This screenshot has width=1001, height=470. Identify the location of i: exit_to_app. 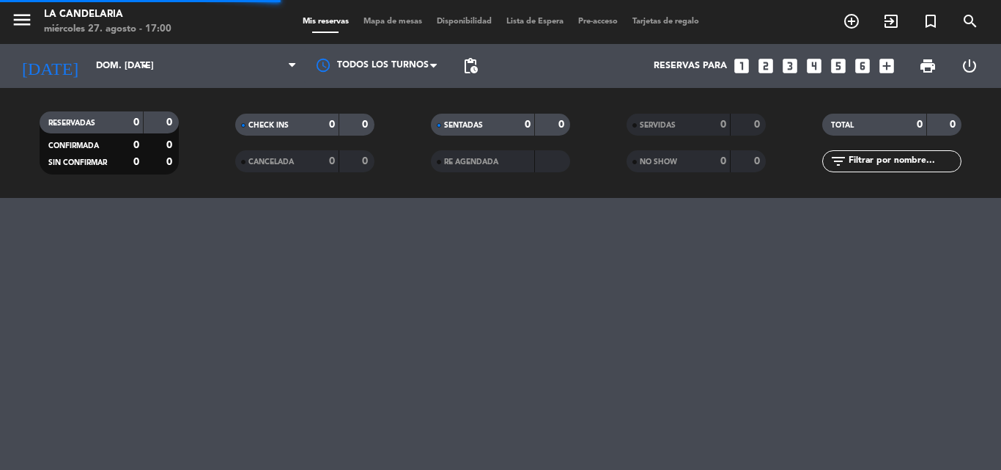
(891, 21).